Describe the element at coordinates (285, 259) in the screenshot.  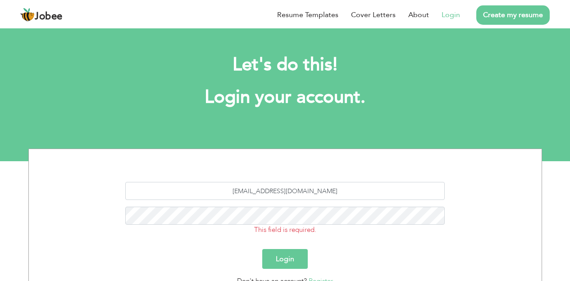
I see `button: Login` at that location.